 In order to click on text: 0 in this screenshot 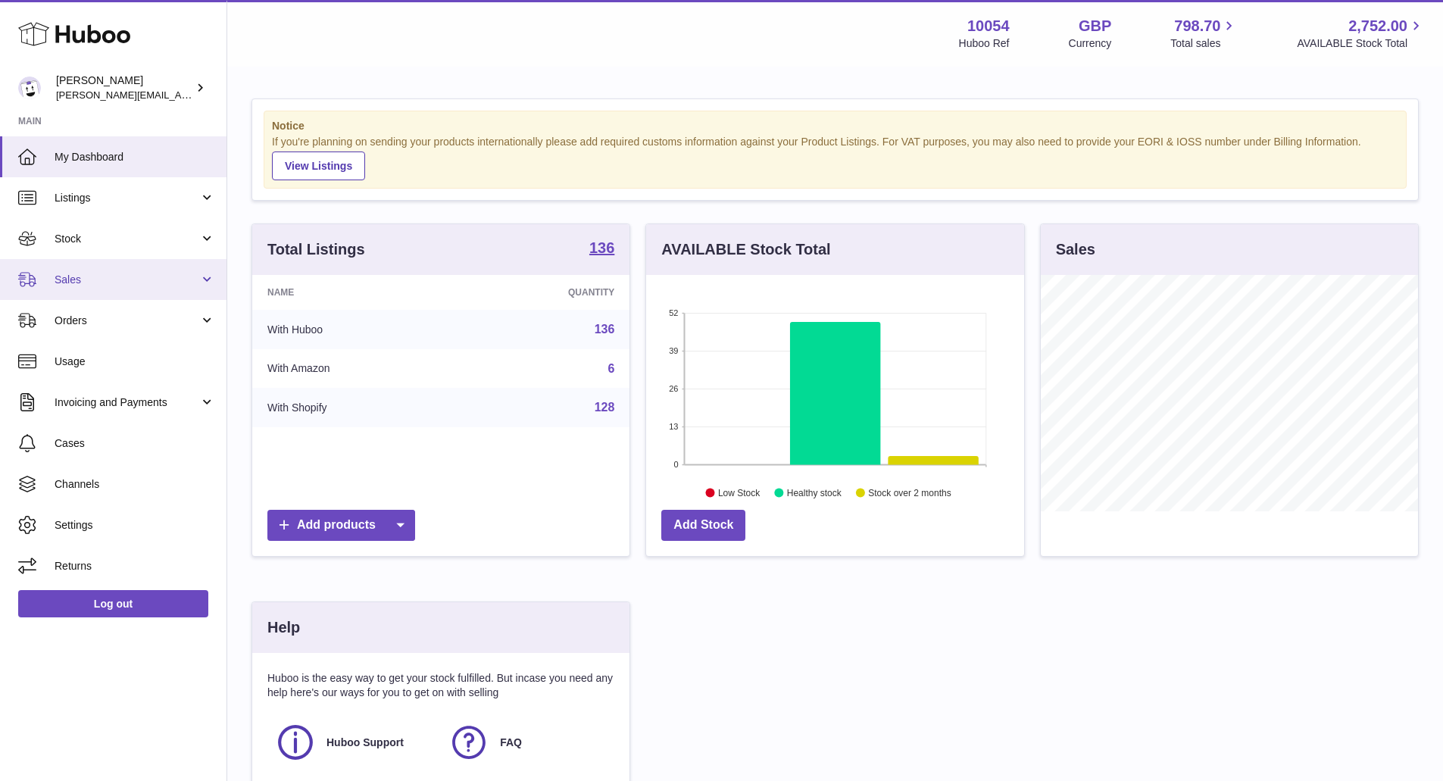, I will do `click(677, 464)`.